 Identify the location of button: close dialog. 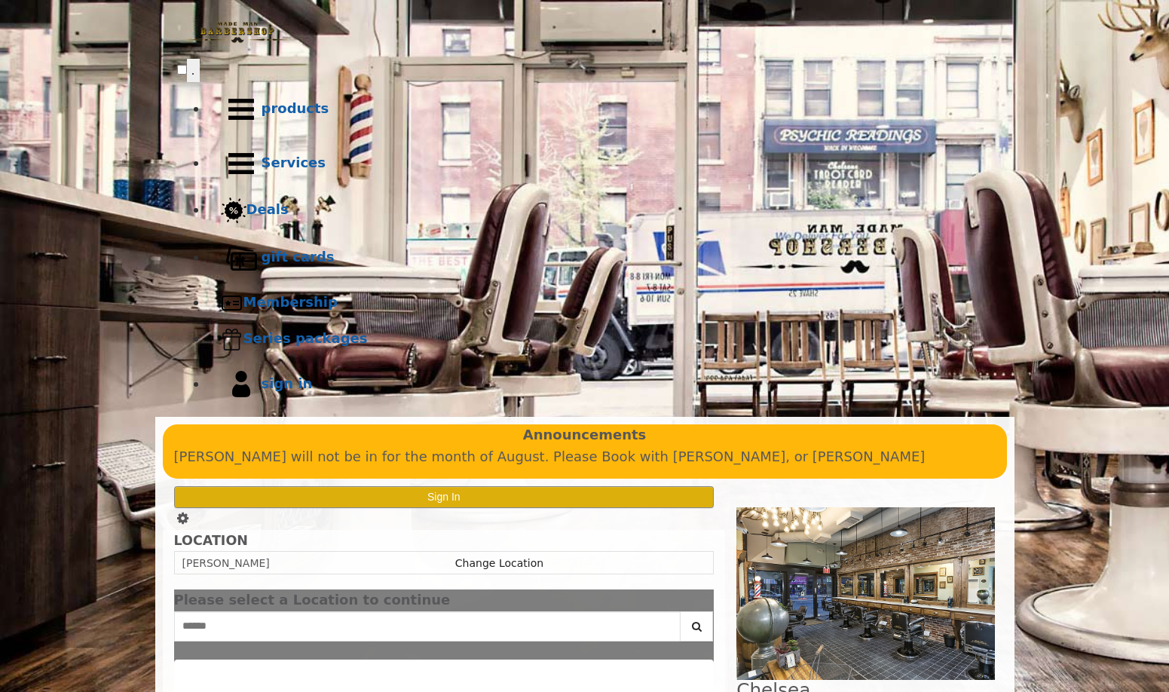
(702, 600).